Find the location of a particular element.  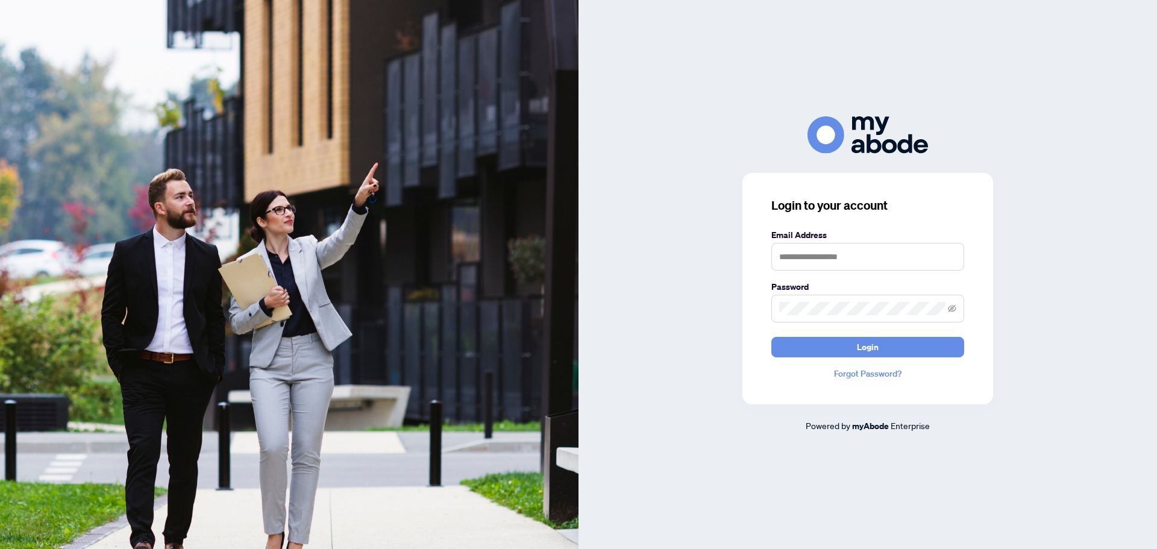

a: Forgot Password? is located at coordinates (867, 373).